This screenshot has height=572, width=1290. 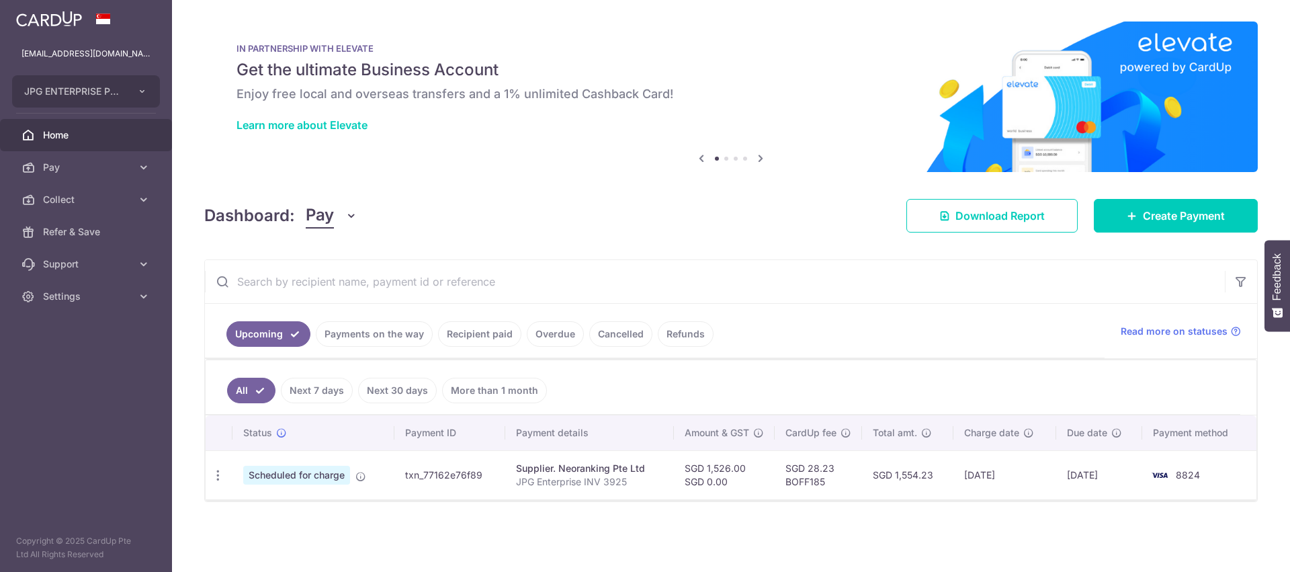 I want to click on a: Cancelled, so click(x=621, y=334).